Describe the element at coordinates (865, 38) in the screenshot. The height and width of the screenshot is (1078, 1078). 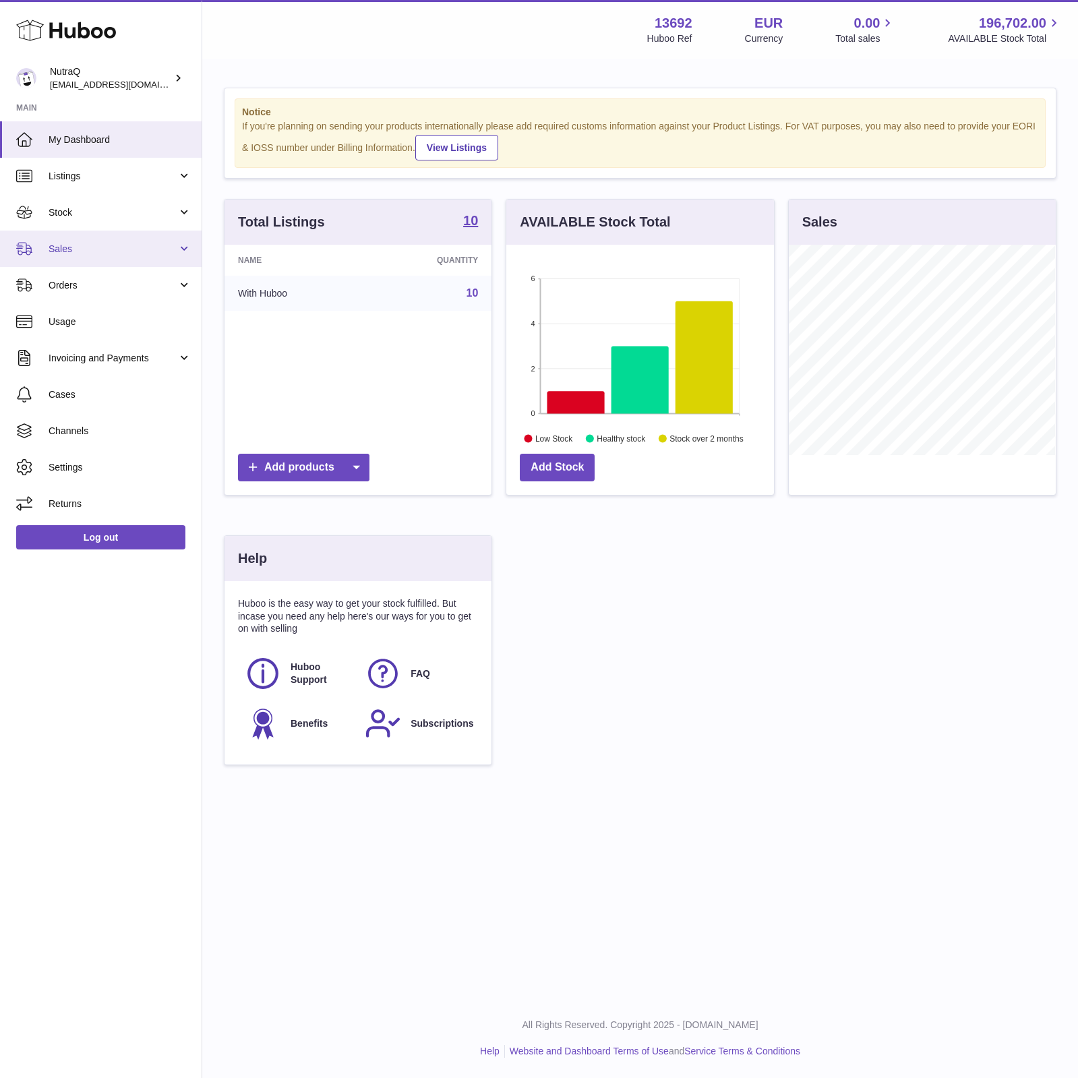
I see `span: Total sales` at that location.